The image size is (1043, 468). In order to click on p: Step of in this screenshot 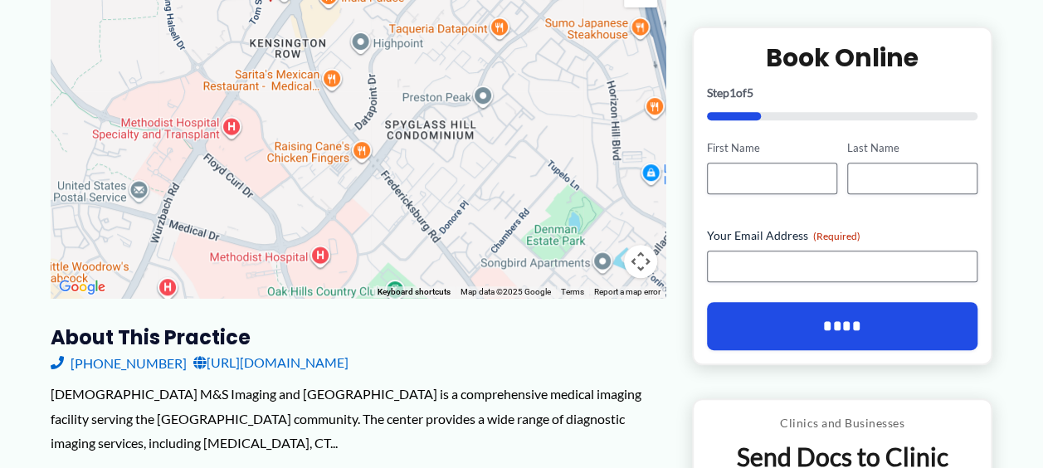, I will do `click(842, 93)`.